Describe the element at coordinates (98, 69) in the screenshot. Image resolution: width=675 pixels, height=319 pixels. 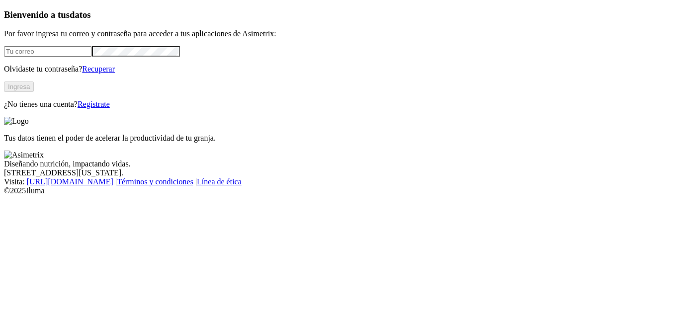
I see `a: Recuperar` at that location.